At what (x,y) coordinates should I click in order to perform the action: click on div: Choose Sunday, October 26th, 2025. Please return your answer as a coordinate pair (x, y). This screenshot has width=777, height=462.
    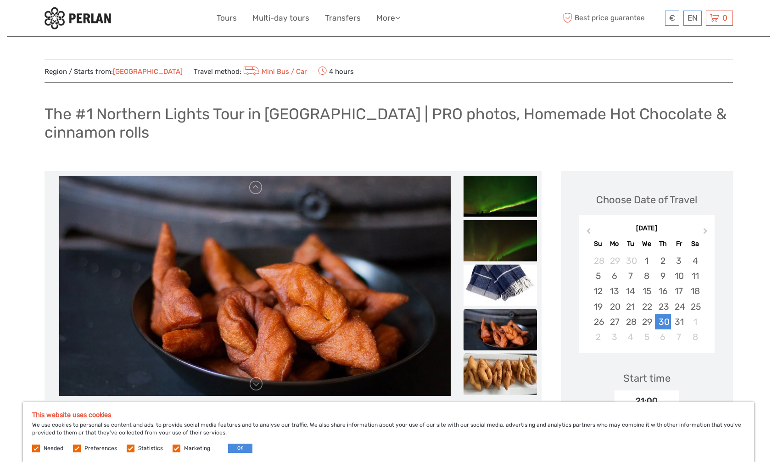
    Looking at the image, I should click on (598, 322).